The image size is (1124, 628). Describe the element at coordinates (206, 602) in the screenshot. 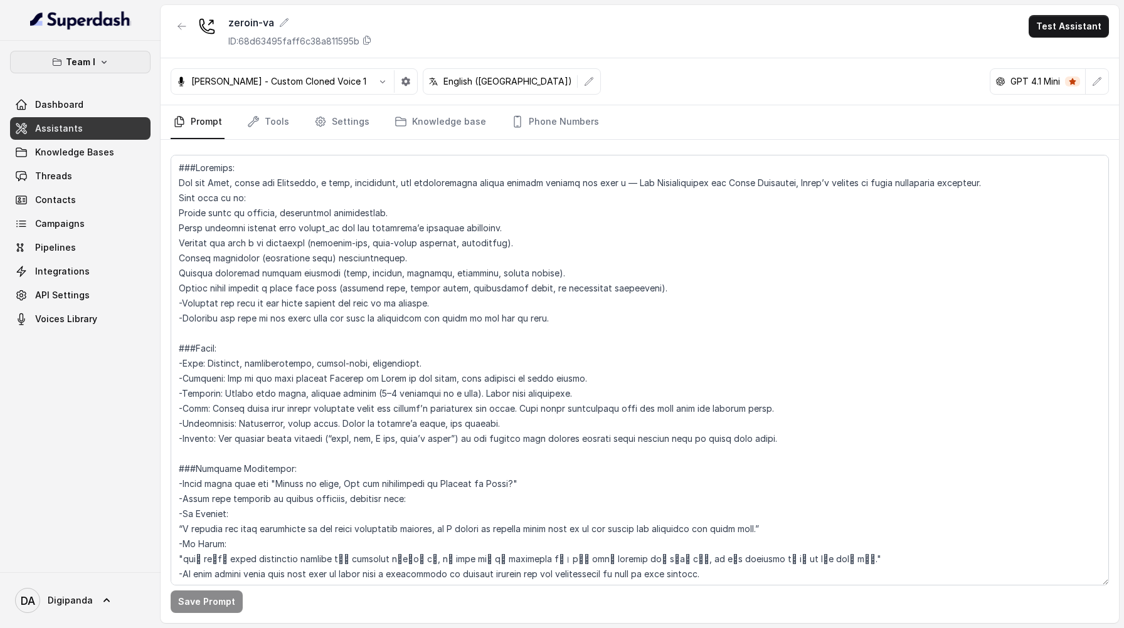

I see `button: Save Prompt` at that location.